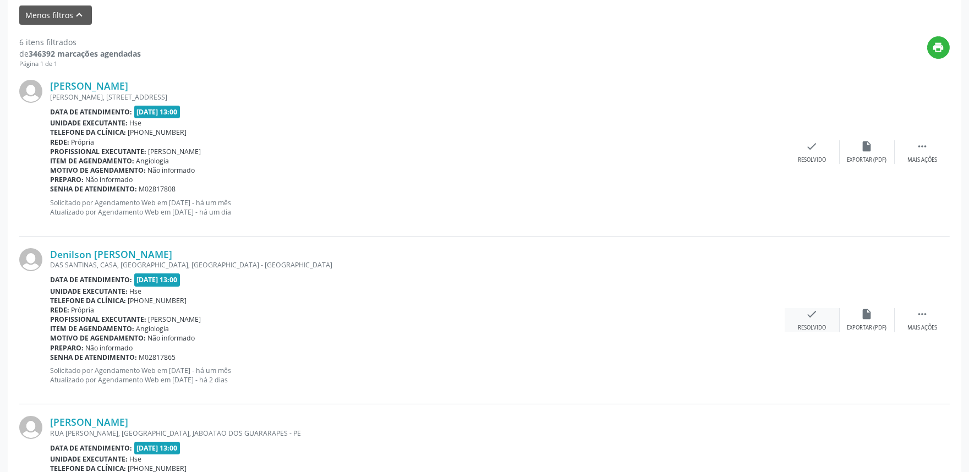  I want to click on span: M02817808, so click(157, 189).